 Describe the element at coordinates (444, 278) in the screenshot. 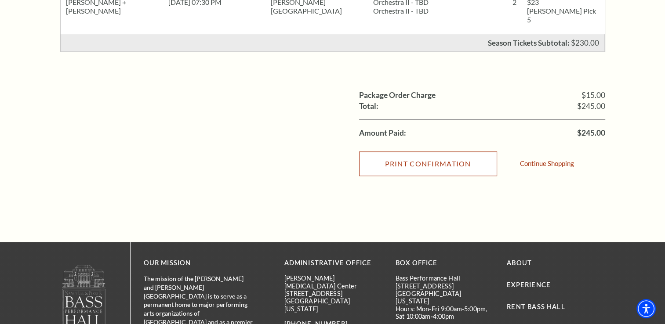

I see `p: Bass Performance Hall` at that location.